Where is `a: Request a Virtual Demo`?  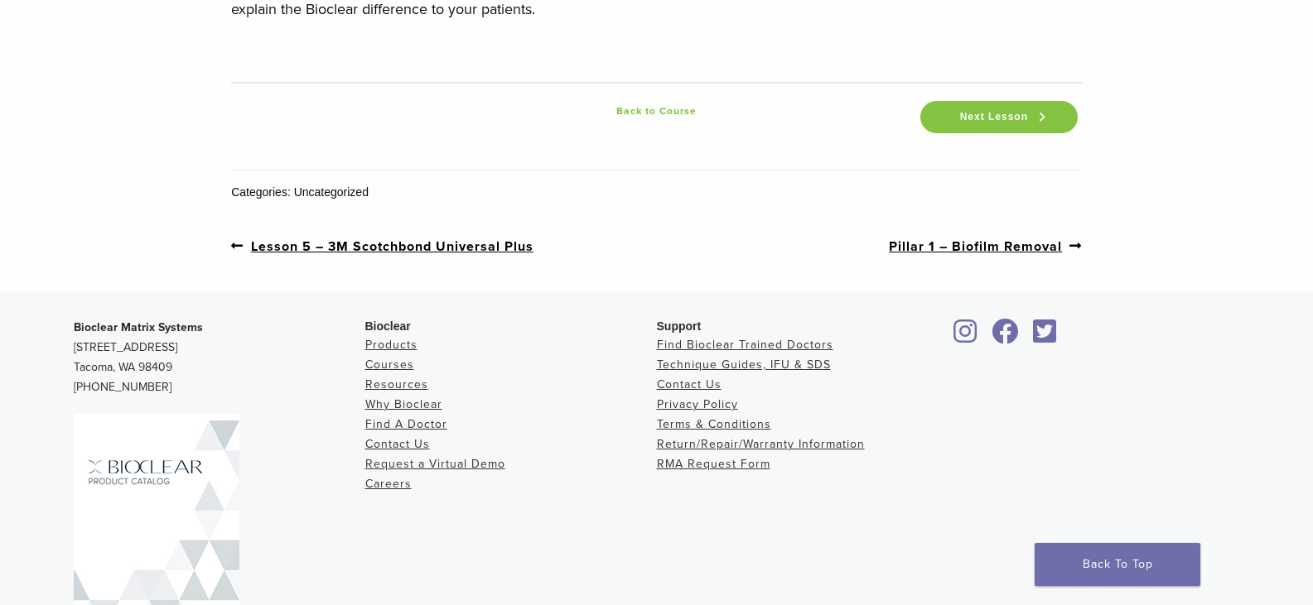
a: Request a Virtual Demo is located at coordinates (435, 464).